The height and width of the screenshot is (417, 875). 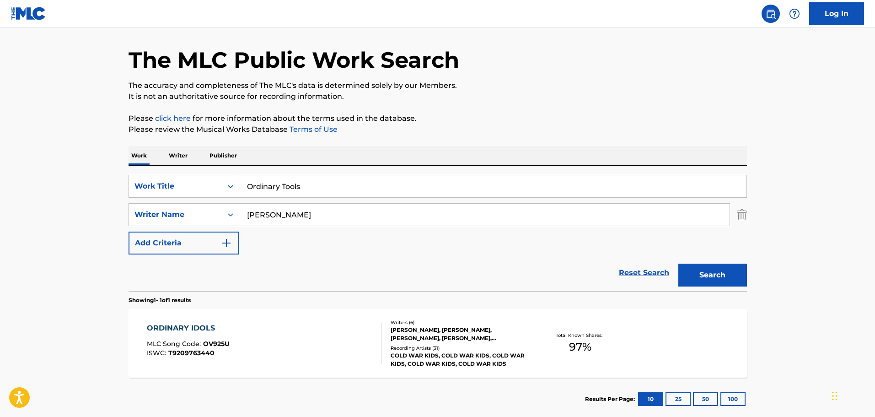 What do you see at coordinates (294, 60) in the screenshot?
I see `h1: The MLC Public Work Search` at bounding box center [294, 60].